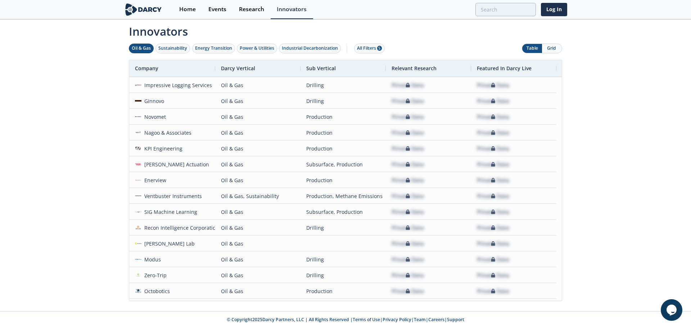  Describe the element at coordinates (238, 68) in the screenshot. I see `span: Darcy Vertical` at that location.